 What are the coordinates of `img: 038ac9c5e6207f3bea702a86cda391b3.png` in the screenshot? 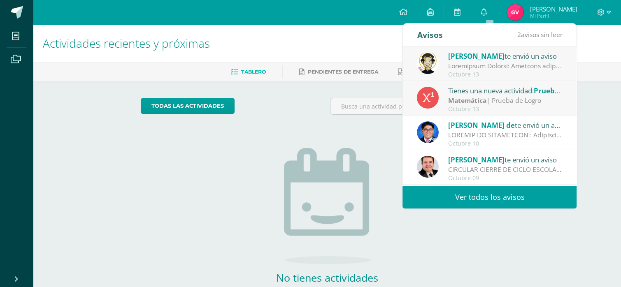 It's located at (427, 132).